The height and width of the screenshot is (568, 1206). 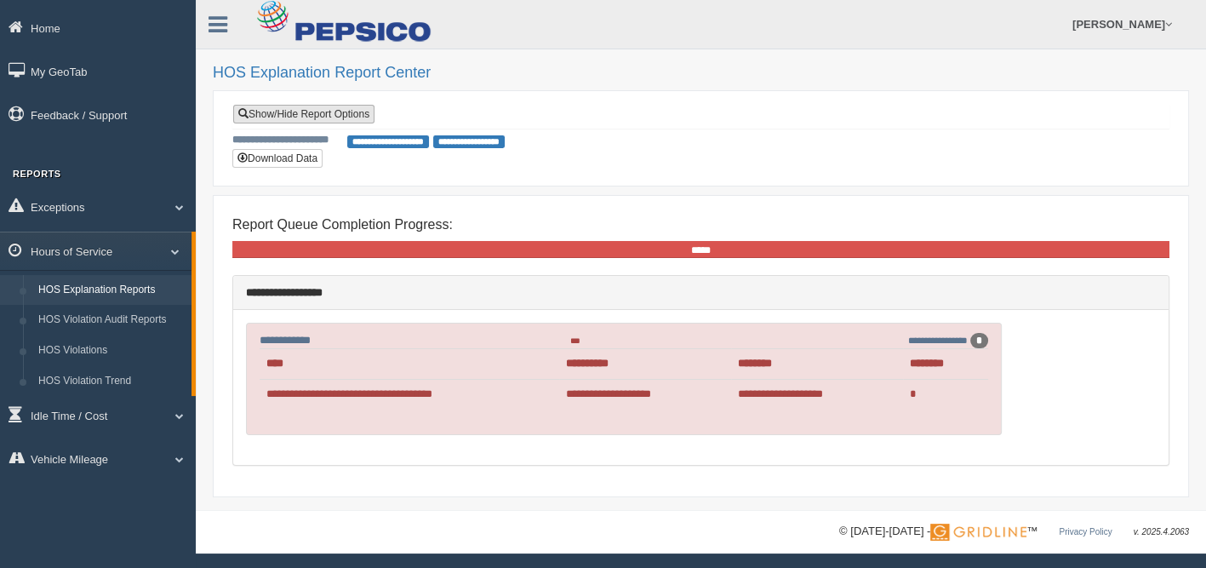 I want to click on span: v. 2025.4.2063, so click(x=1161, y=531).